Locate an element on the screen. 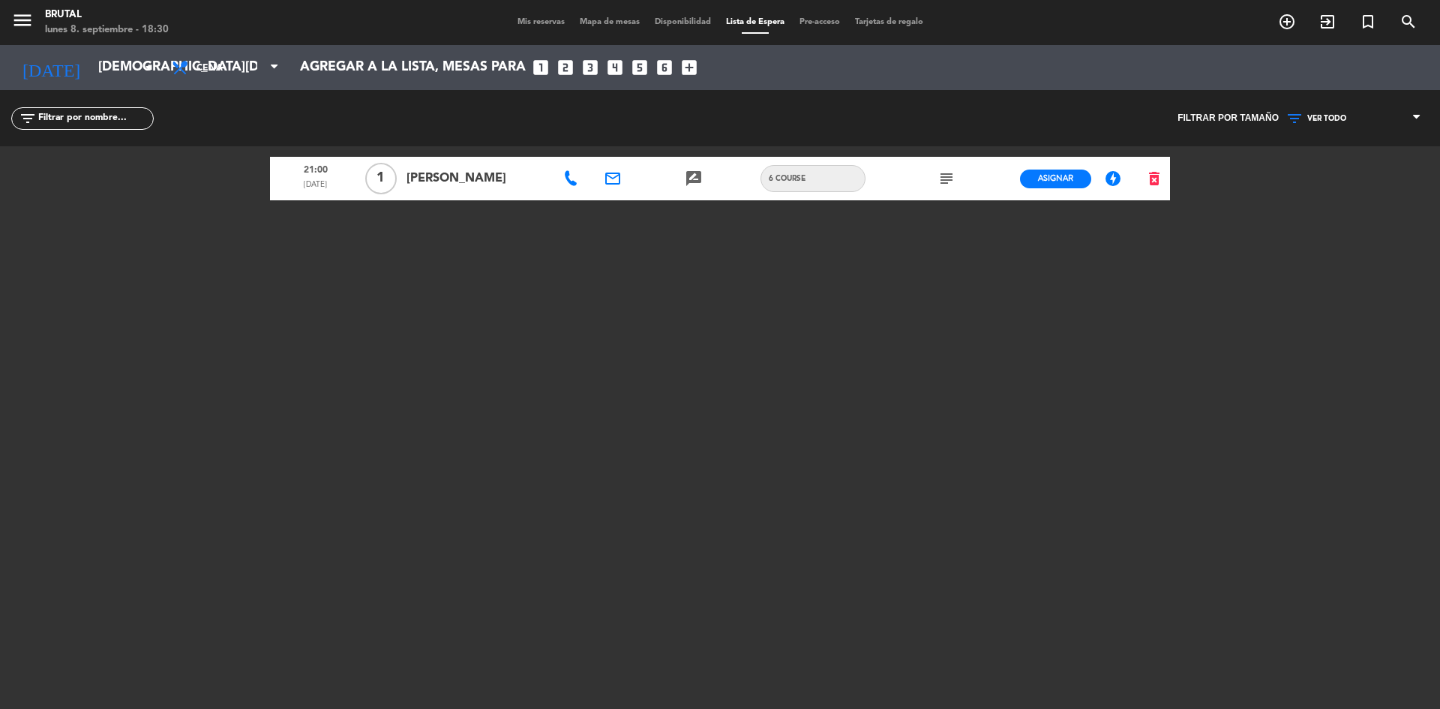  button: delete_forever is located at coordinates (1154, 178).